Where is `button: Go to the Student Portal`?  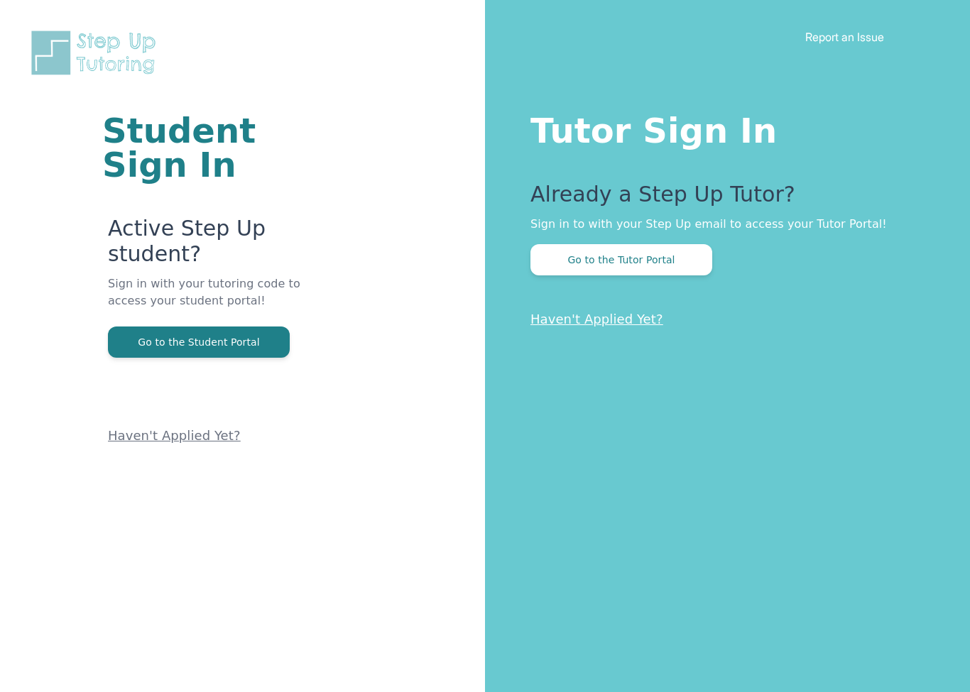 button: Go to the Student Portal is located at coordinates (199, 342).